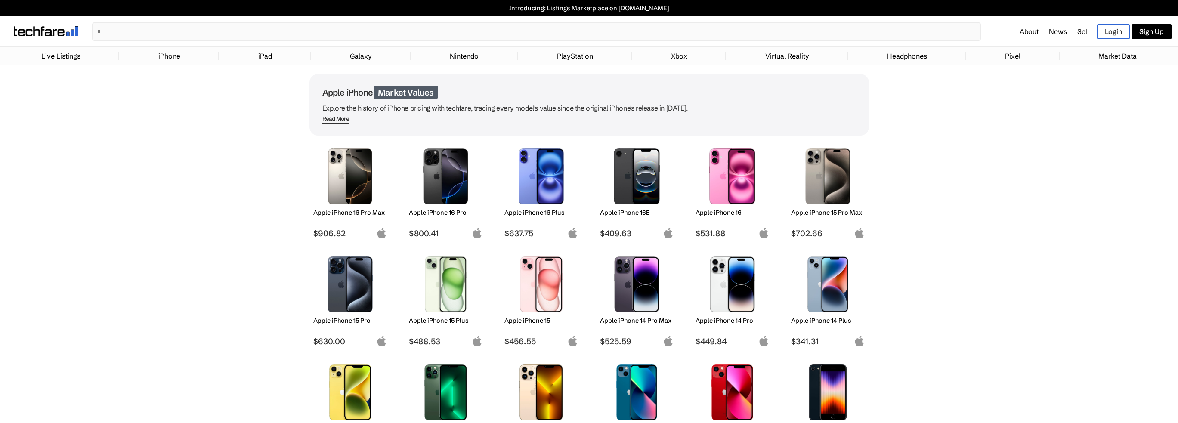  Describe the element at coordinates (446, 191) in the screenshot. I see `a: iPhone 16 Pro Apple iPhone 16 Pro $800.41 apple-logo` at that location.